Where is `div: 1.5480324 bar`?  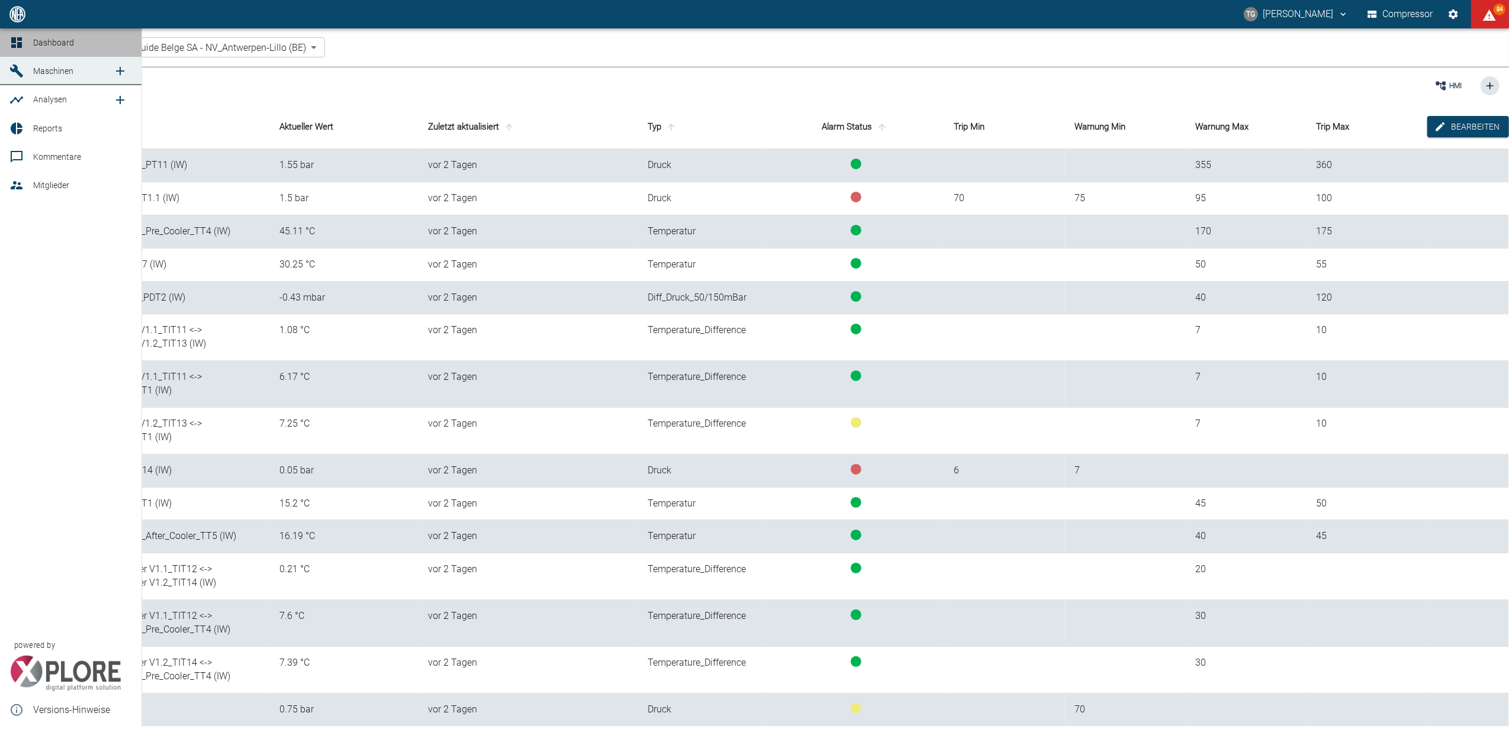 div: 1.5480324 bar is located at coordinates (344, 165).